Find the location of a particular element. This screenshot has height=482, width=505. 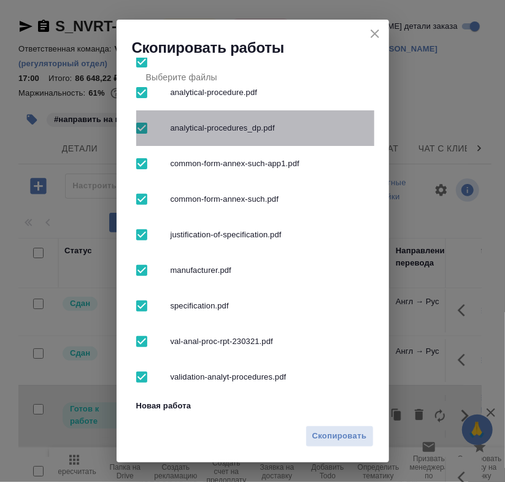

div: common-form-annex-such-app1.pdf is located at coordinates (255, 164).